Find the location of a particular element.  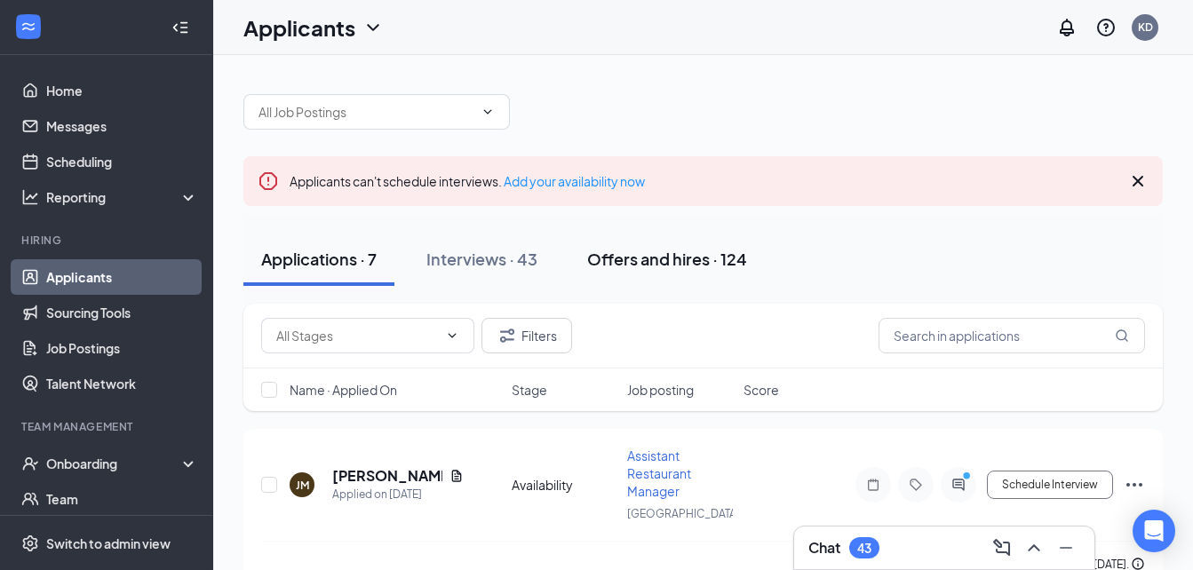

div: Offers and hires · 124 is located at coordinates (667, 258).